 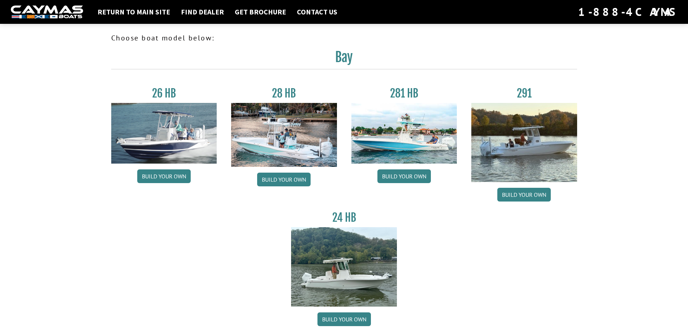 What do you see at coordinates (284, 135) in the screenshot?
I see `img: 28_hb_thumbnail_for_caymas_connect.jpg` at bounding box center [284, 135].